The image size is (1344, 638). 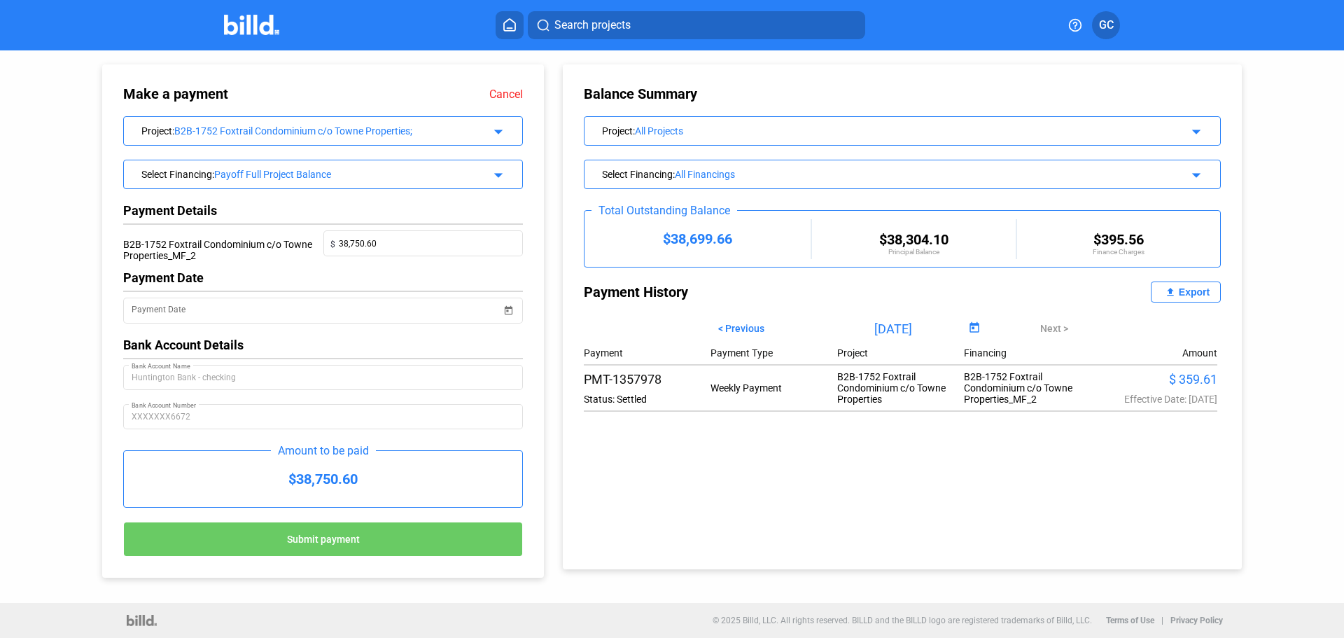 What do you see at coordinates (697, 239) in the screenshot?
I see `div: $38,699.66` at bounding box center [697, 239].